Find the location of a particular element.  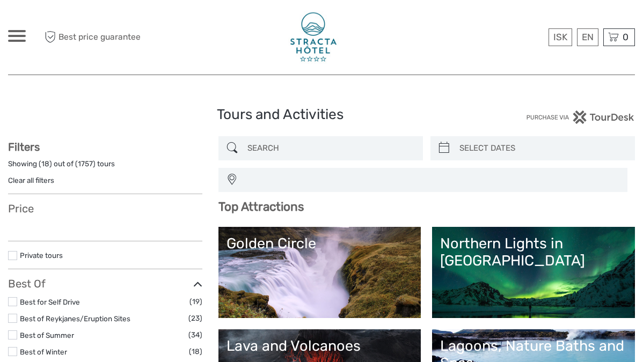

a: Best of Reykjanes/Eruption Sites is located at coordinates (75, 319).